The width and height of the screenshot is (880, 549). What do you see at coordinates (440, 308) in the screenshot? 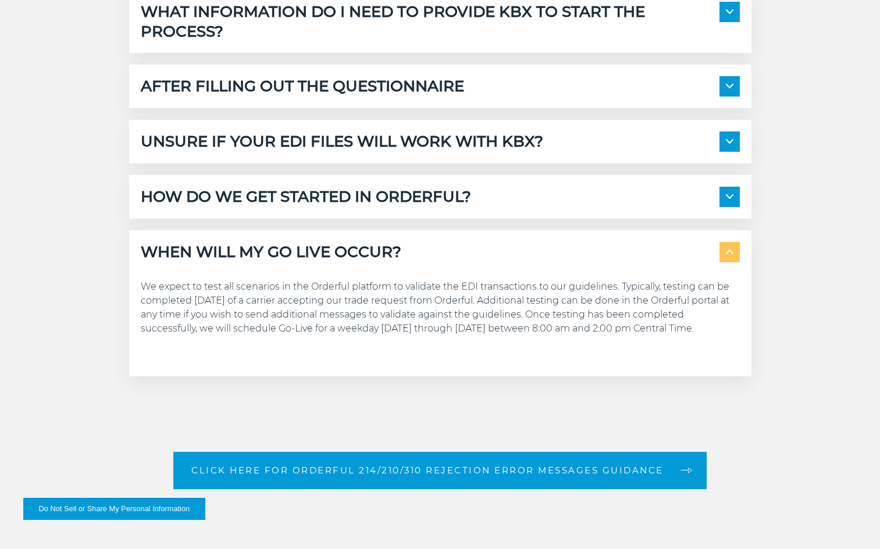
I see `p: We expect to test all scenarios in the Orderful platform to validate the EDI transactions to our ...` at bounding box center [440, 308].